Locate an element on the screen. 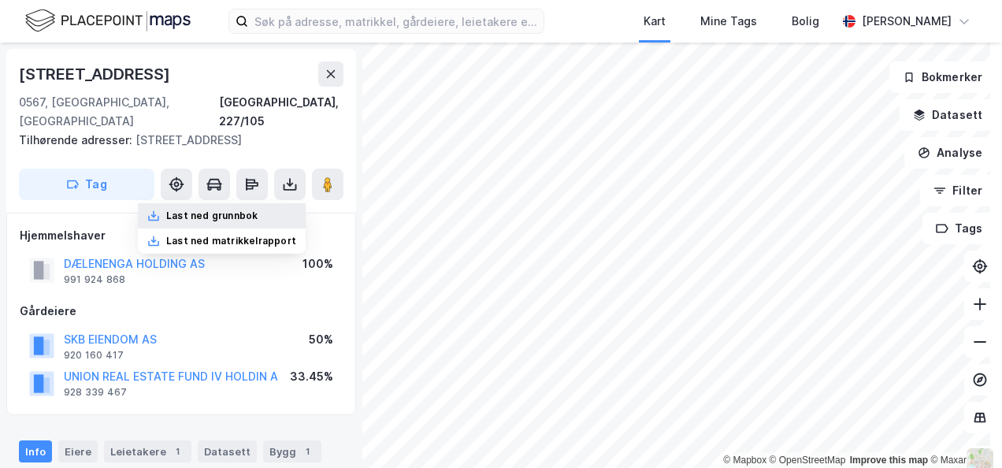 This screenshot has height=468, width=1002. div: Kart is located at coordinates (655, 21).